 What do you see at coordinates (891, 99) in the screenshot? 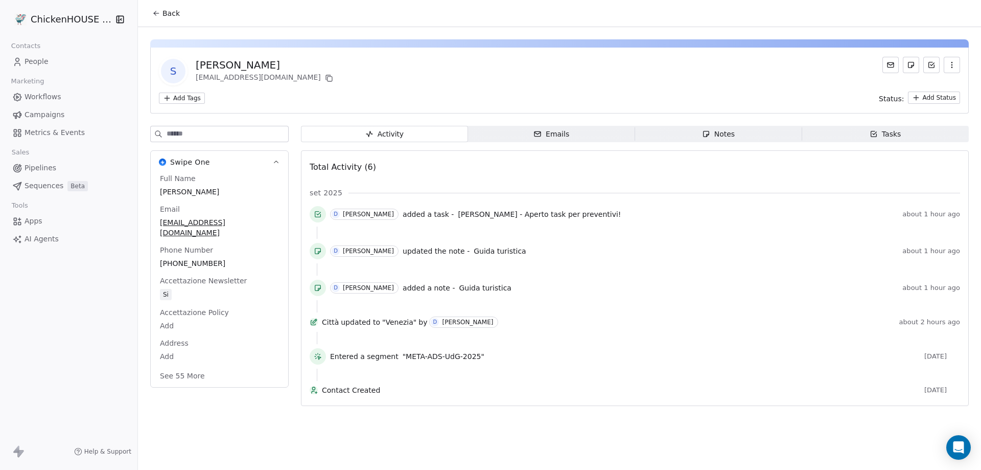
I see `span: Status:` at bounding box center [891, 99].